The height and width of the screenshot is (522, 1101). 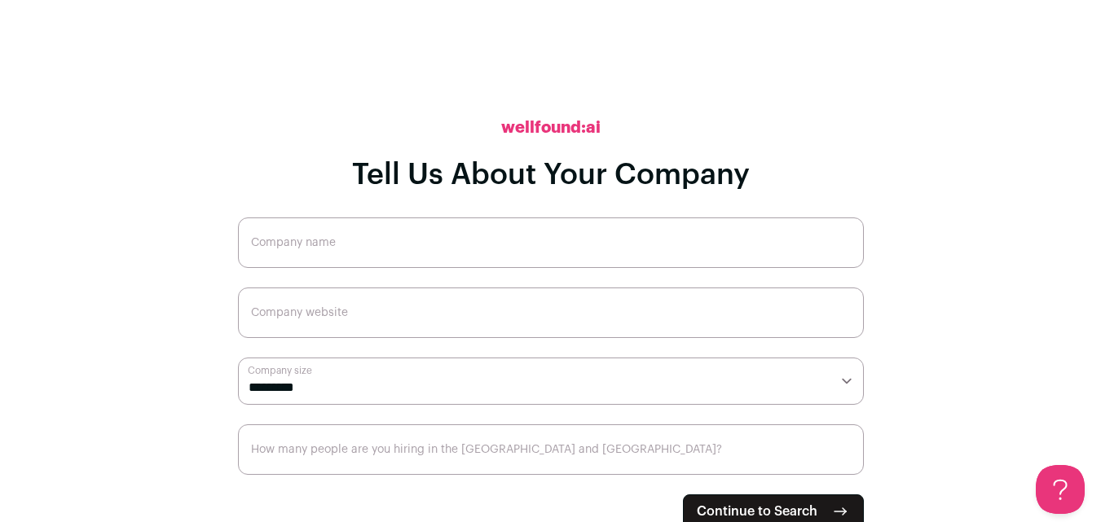 I want to click on input: Company name, so click(x=551, y=243).